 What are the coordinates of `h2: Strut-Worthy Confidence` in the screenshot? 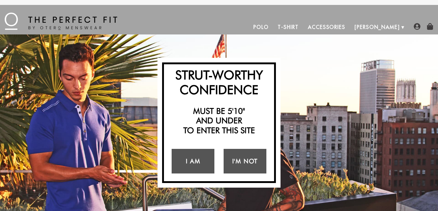 It's located at (219, 82).